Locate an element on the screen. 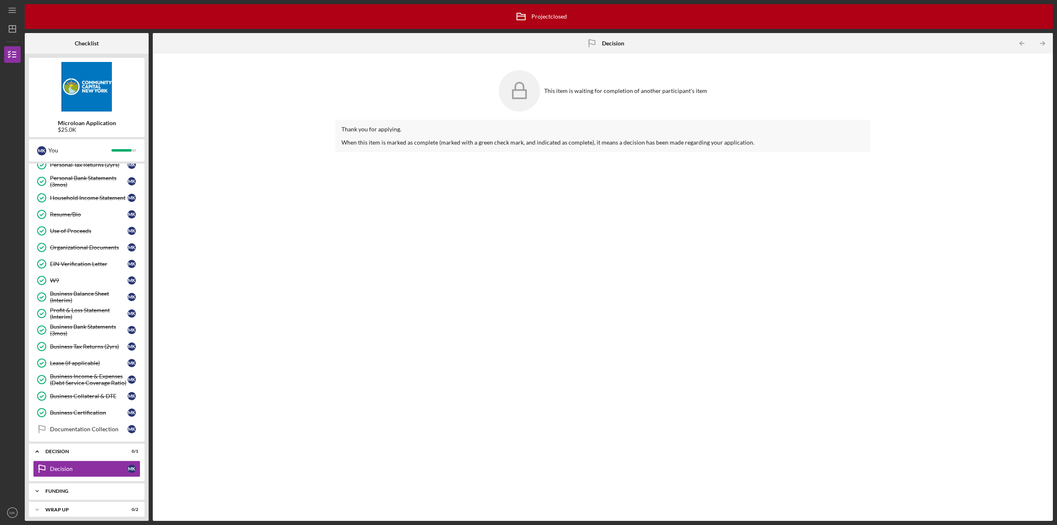 This screenshot has width=1057, height=525. div: Project closed is located at coordinates (539, 17).